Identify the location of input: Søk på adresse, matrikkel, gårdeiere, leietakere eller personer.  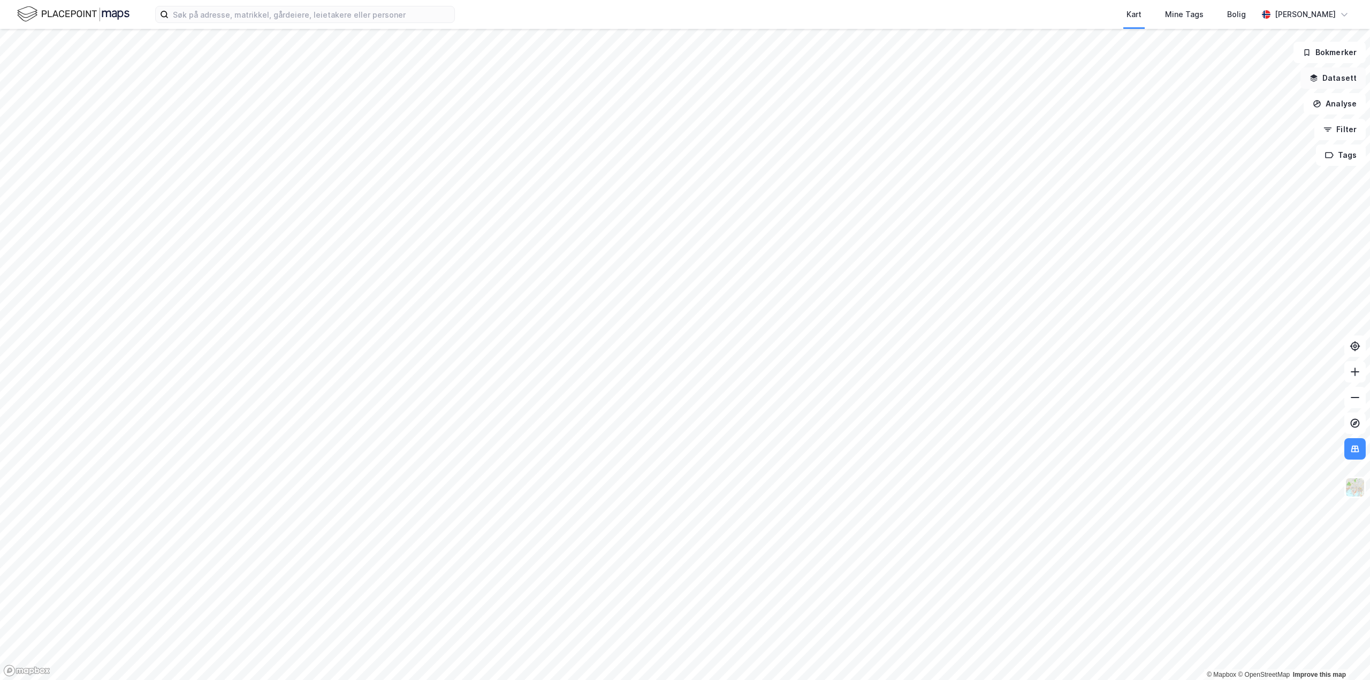
(312, 14).